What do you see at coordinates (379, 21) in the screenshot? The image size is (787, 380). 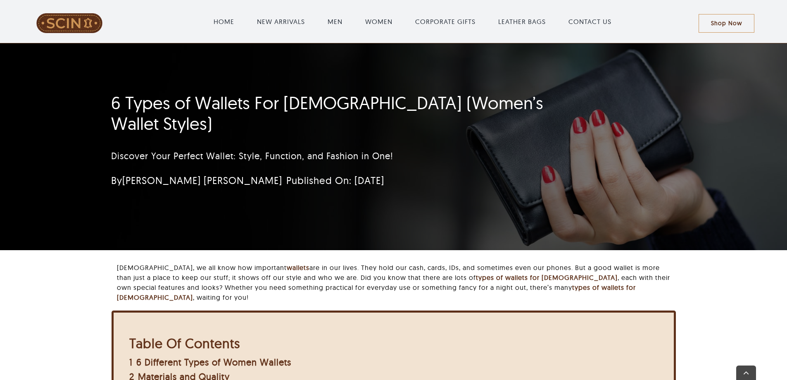 I see `span: WOMEN` at bounding box center [379, 21].